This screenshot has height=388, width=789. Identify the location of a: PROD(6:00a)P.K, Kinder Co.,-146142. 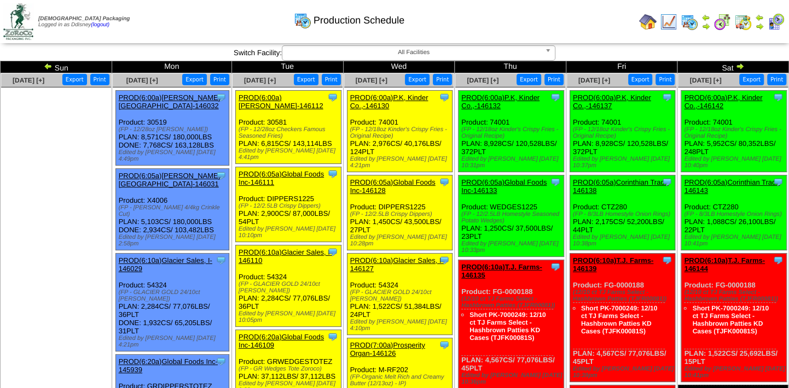
(723, 102).